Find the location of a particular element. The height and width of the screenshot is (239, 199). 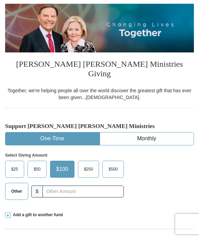

div: Together, we're helping people all over the world discover the greatest gift that has ever been g... is located at coordinates (99, 94).